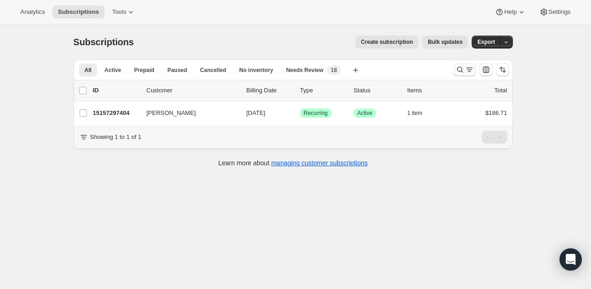  What do you see at coordinates (502, 70) in the screenshot?
I see `button: Sort the results` at bounding box center [502, 70].